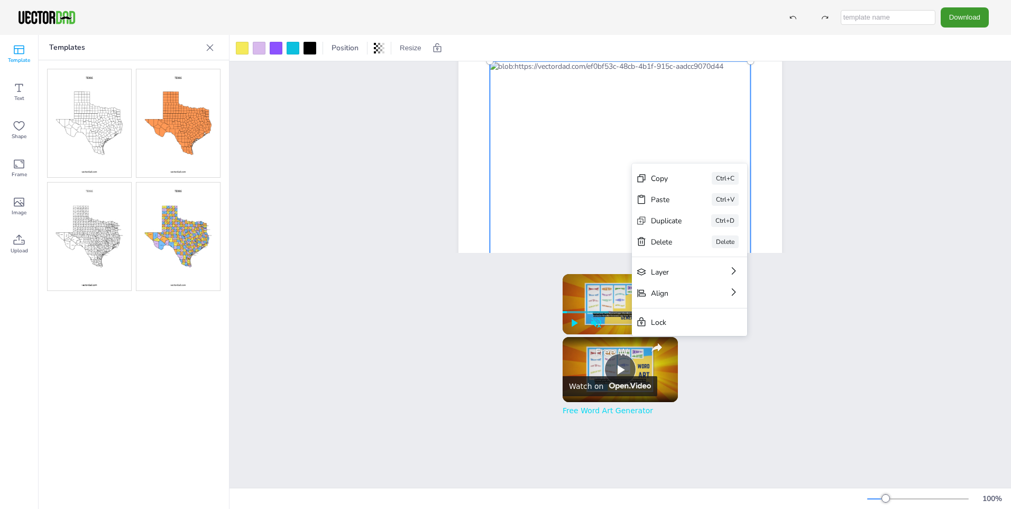 The image size is (1011, 509). Describe the element at coordinates (666, 199) in the screenshot. I see `div: Paste` at that location.